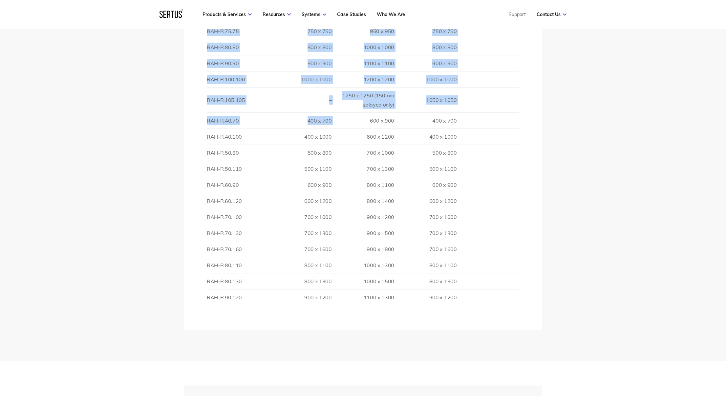 The image size is (726, 396). Describe the element at coordinates (363, 100) in the screenshot. I see `td: 1250 x 1250 (150mm splayed only)` at that location.